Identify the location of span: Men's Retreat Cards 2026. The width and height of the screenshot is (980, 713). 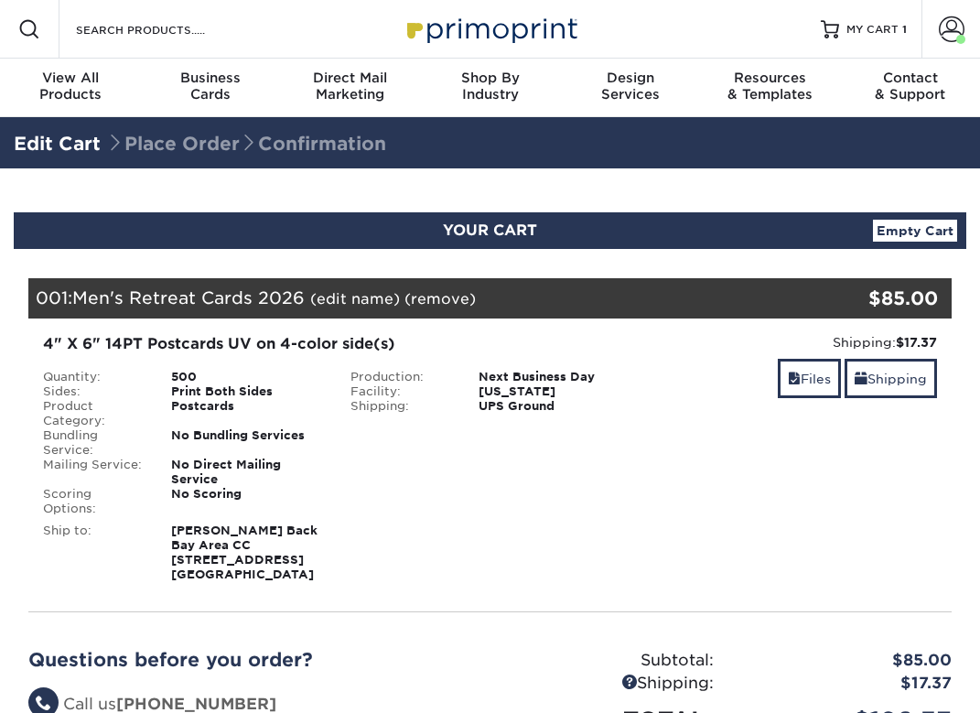
(189, 297).